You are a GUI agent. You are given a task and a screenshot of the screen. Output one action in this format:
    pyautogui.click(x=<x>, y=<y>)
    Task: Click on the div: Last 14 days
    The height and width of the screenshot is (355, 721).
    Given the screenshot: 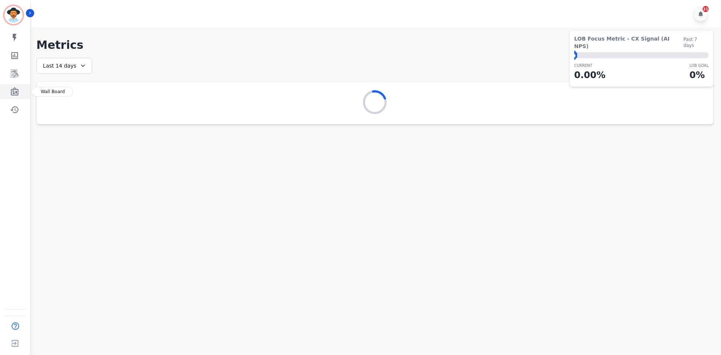 What is the action you would take?
    pyautogui.click(x=64, y=66)
    